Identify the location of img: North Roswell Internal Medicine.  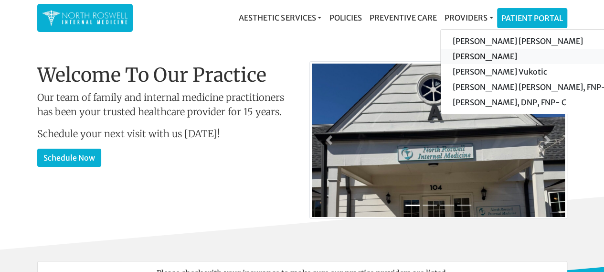
(85, 18).